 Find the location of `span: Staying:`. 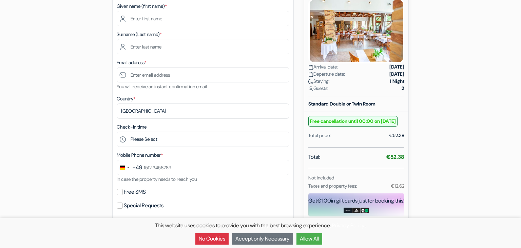

span: Staying: is located at coordinates (319, 81).